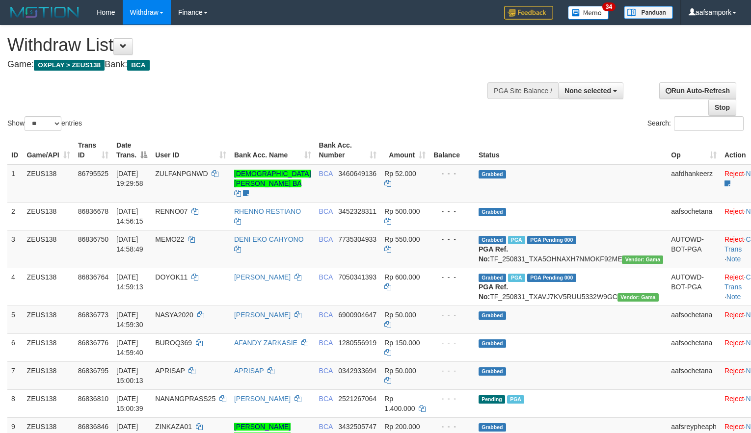  I want to click on span: ZINKAZA01, so click(173, 427).